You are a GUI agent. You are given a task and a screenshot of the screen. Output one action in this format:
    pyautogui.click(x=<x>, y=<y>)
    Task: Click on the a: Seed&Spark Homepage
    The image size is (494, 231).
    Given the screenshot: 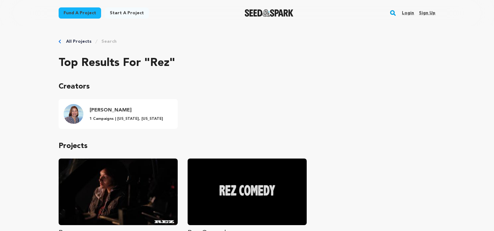 What is the action you would take?
    pyautogui.click(x=269, y=13)
    